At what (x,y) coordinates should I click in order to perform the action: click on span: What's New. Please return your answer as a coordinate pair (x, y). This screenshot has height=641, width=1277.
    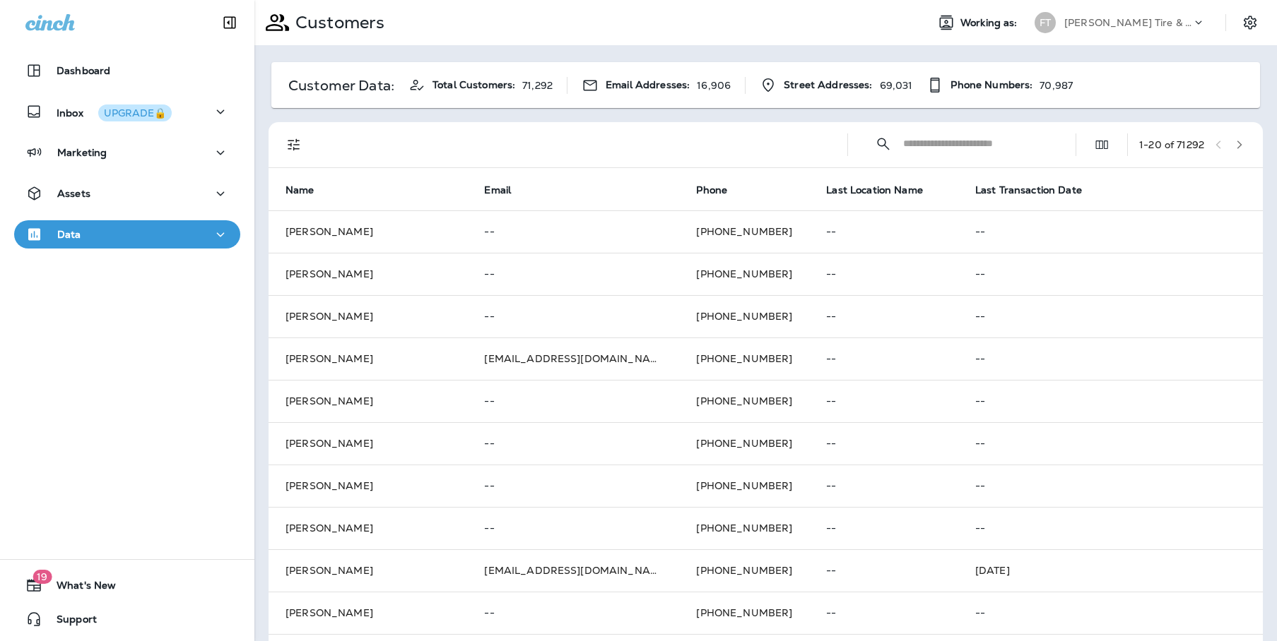
    Looking at the image, I should click on (79, 588).